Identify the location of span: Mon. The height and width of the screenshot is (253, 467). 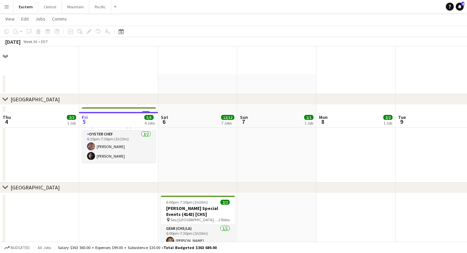
(323, 117).